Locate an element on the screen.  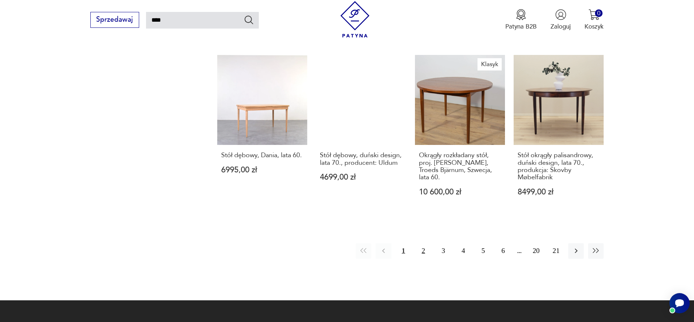
button: 21 is located at coordinates (556, 251).